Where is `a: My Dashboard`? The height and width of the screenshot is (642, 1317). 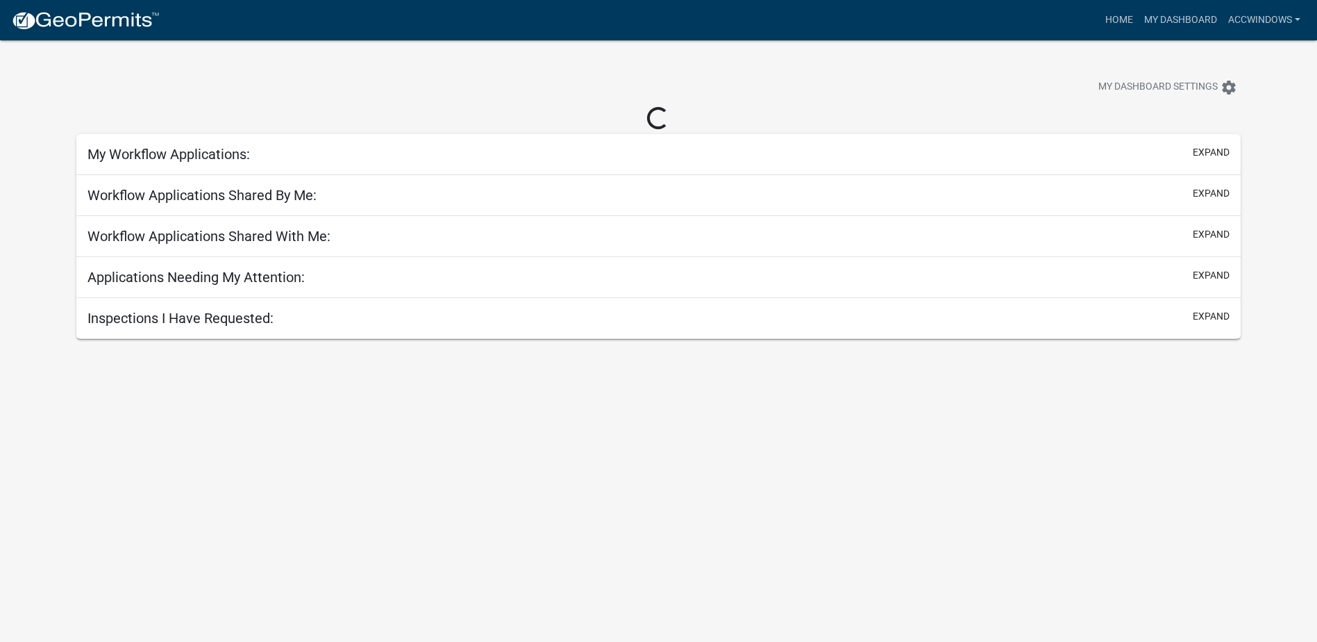 a: My Dashboard is located at coordinates (1180, 20).